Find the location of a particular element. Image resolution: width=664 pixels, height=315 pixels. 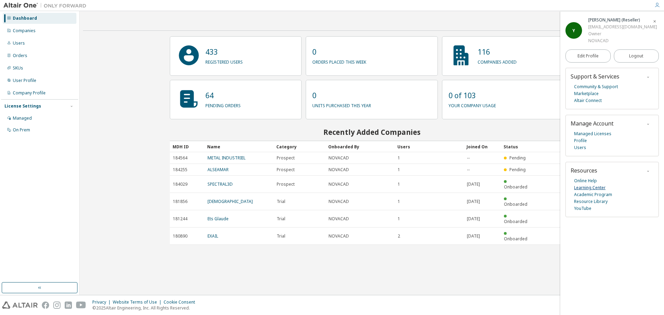

span: 181856 is located at coordinates (180, 202).